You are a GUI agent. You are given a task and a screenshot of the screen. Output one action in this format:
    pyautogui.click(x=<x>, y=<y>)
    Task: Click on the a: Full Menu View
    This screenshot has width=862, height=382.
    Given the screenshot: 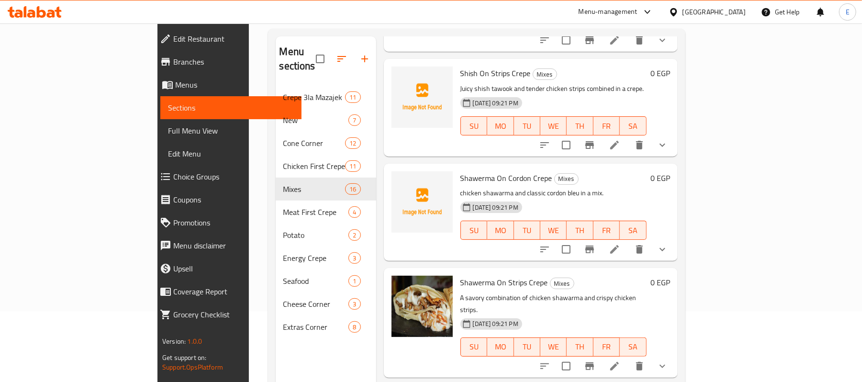 What is the action you would take?
    pyautogui.click(x=231, y=131)
    